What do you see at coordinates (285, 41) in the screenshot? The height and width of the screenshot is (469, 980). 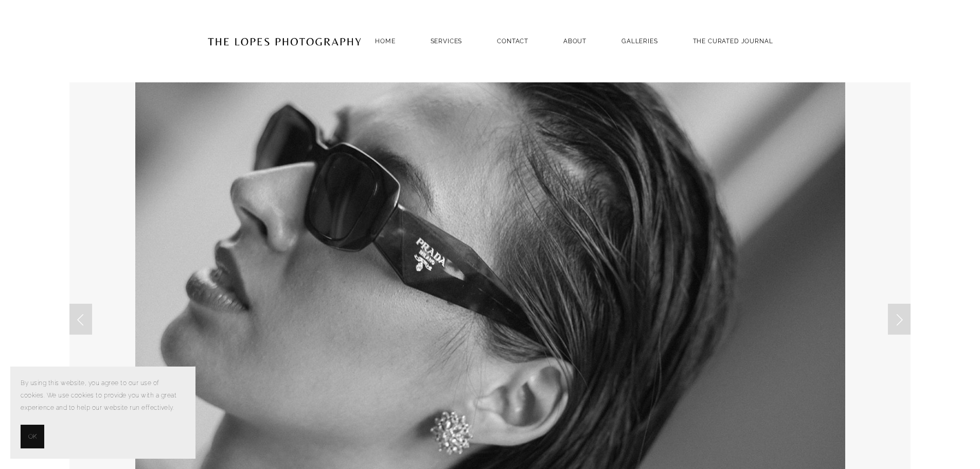 I see `img: Portugal Wedding Photographer | The Lopes Photography` at bounding box center [285, 41].